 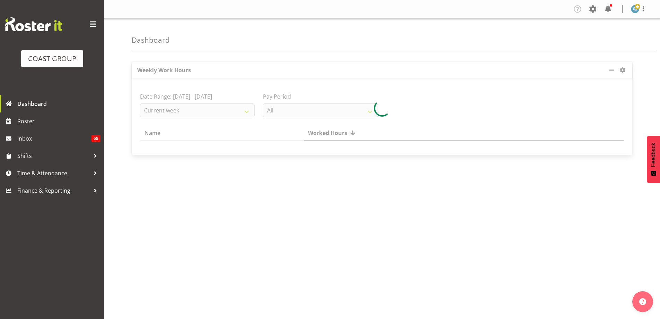 I want to click on img: Rosterit website logo, so click(x=34, y=24).